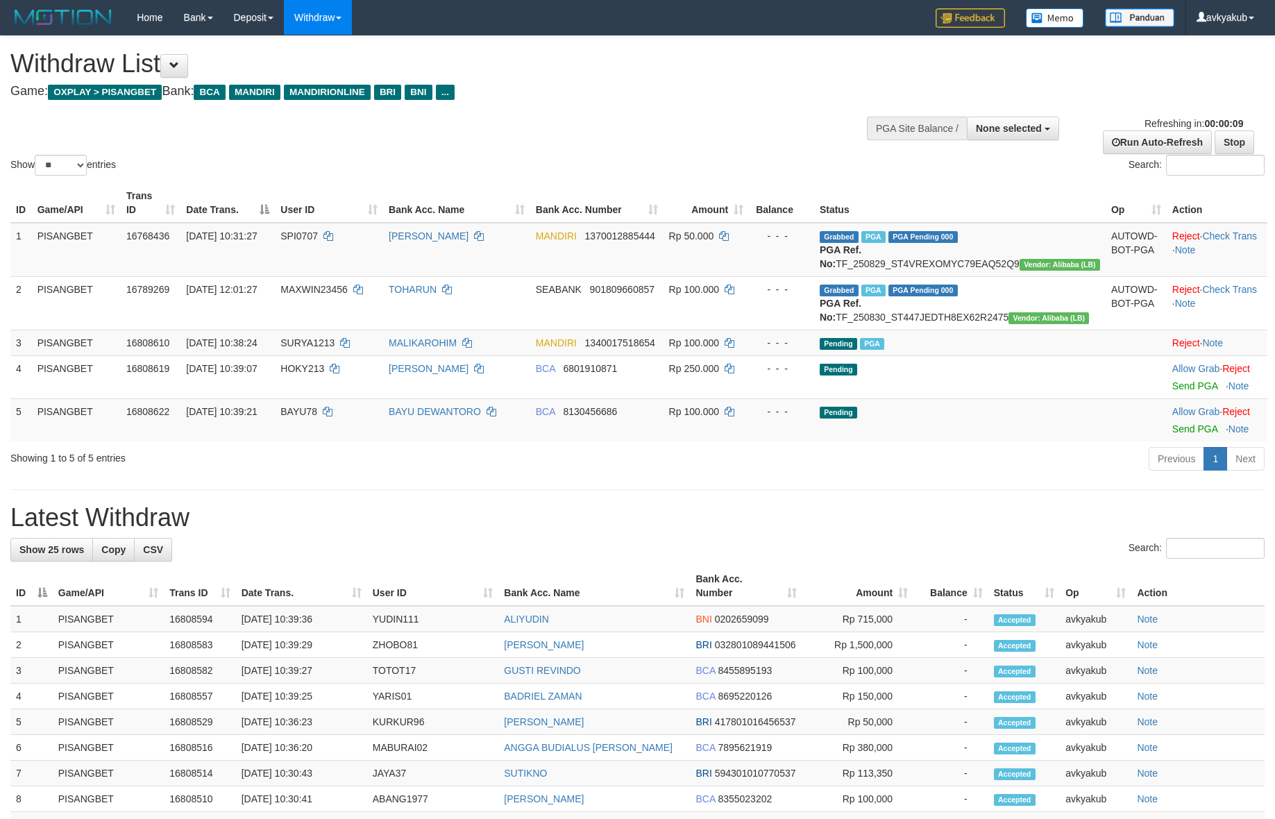 This screenshot has height=819, width=1275. I want to click on th: Game/API: activate to sort column ascending, so click(76, 203).